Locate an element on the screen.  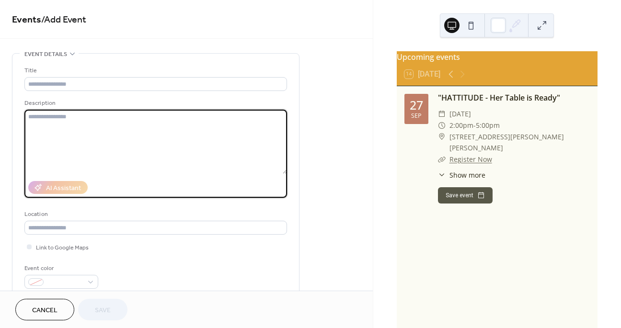
span: 5:00pm is located at coordinates (488, 126).